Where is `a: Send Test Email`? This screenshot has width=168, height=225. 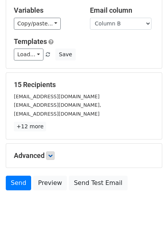
a: Send Test Email is located at coordinates (98, 183).